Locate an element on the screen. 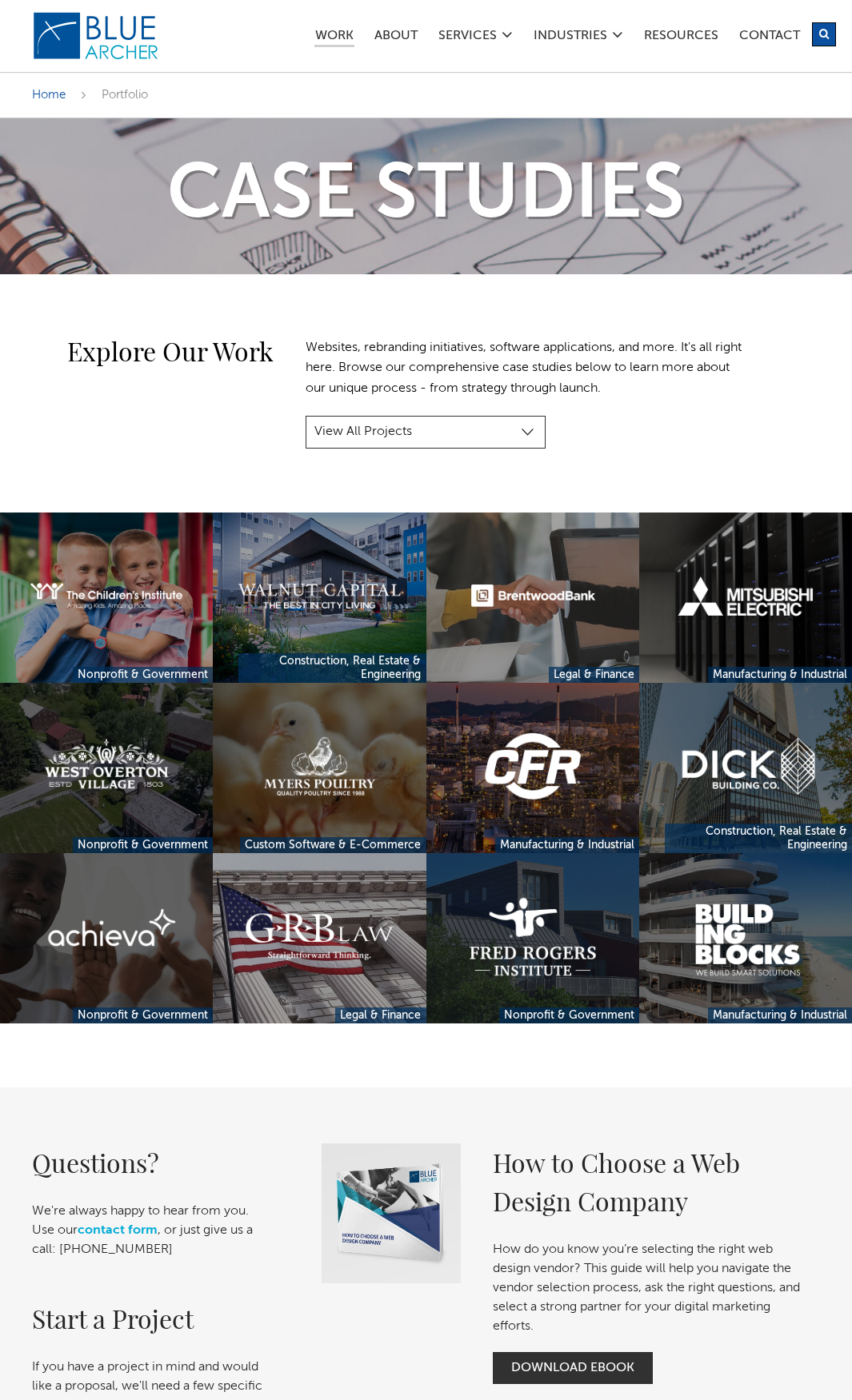  img: Blue Archer Logo is located at coordinates (96, 36).